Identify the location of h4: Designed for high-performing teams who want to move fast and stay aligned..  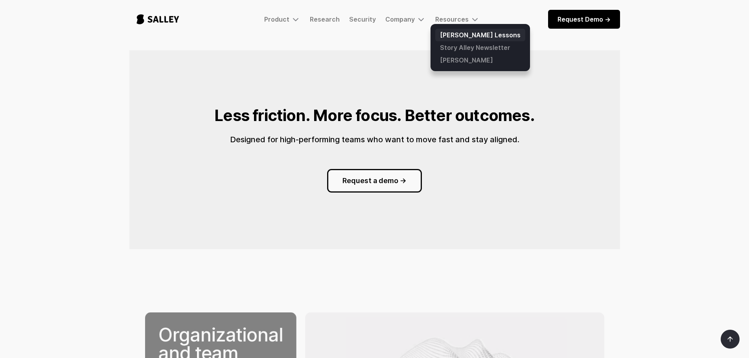
(375, 140).